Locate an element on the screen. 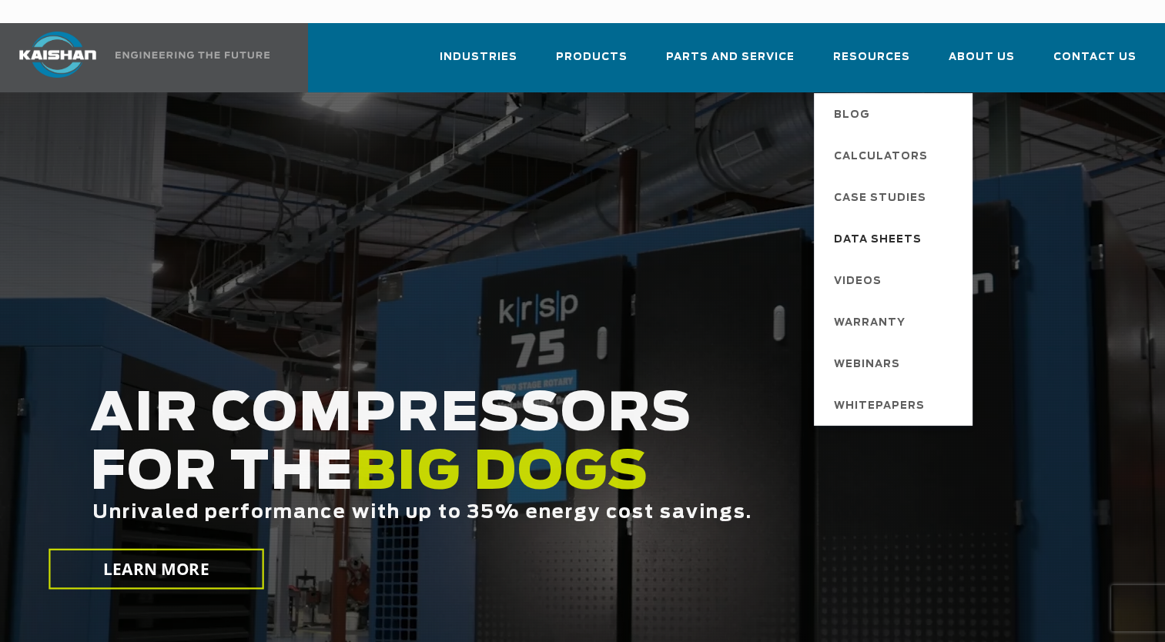 This screenshot has width=1165, height=642. a: Industries is located at coordinates (478, 63).